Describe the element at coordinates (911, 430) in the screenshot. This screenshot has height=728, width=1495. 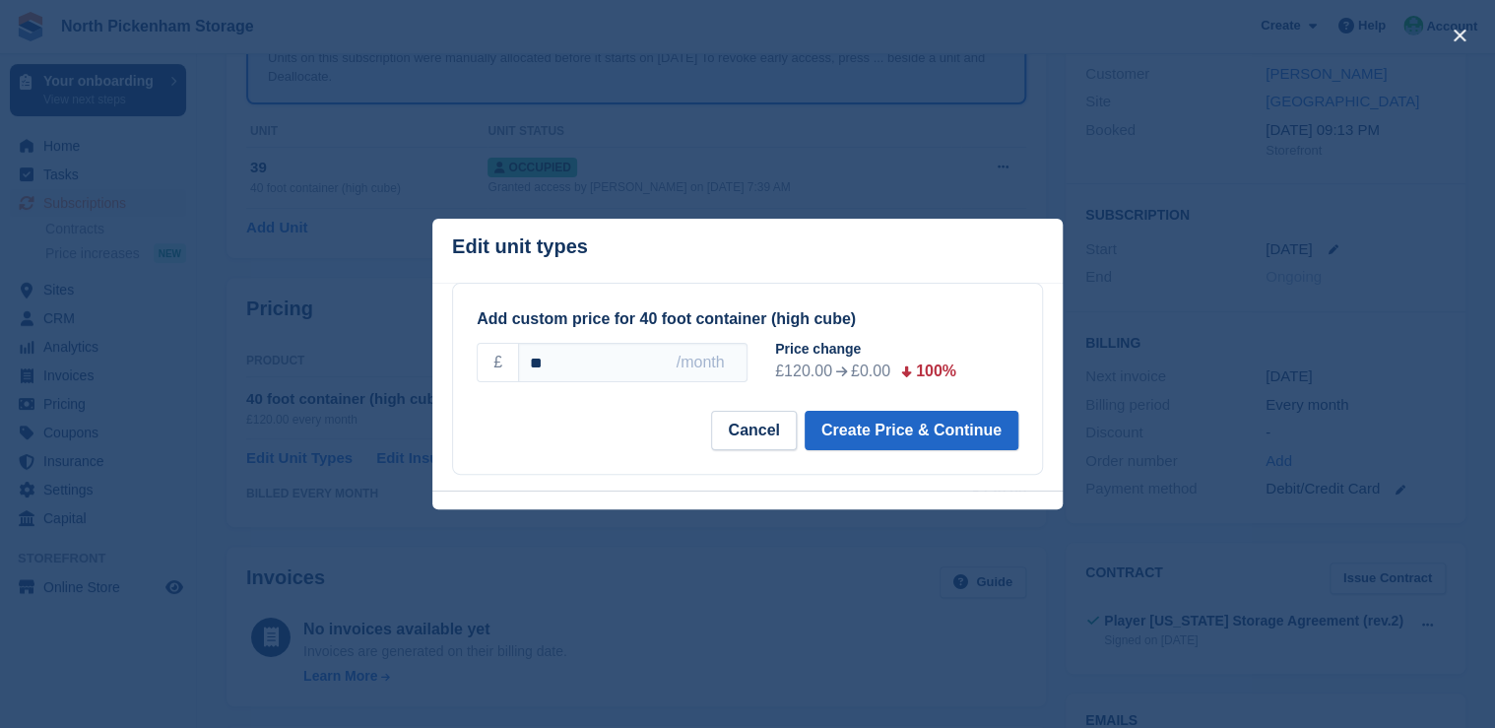
I see `button: Create Price & Continue` at that location.